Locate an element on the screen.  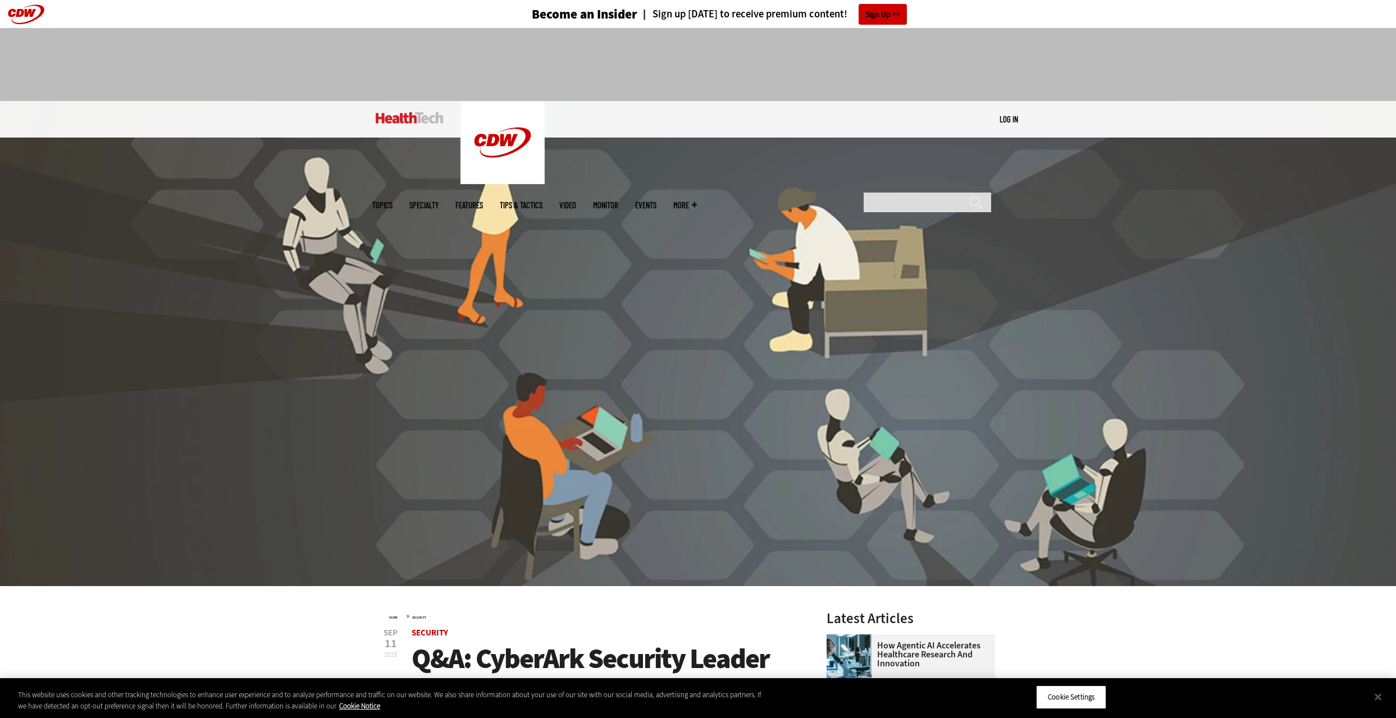
a: Video is located at coordinates (568, 205).